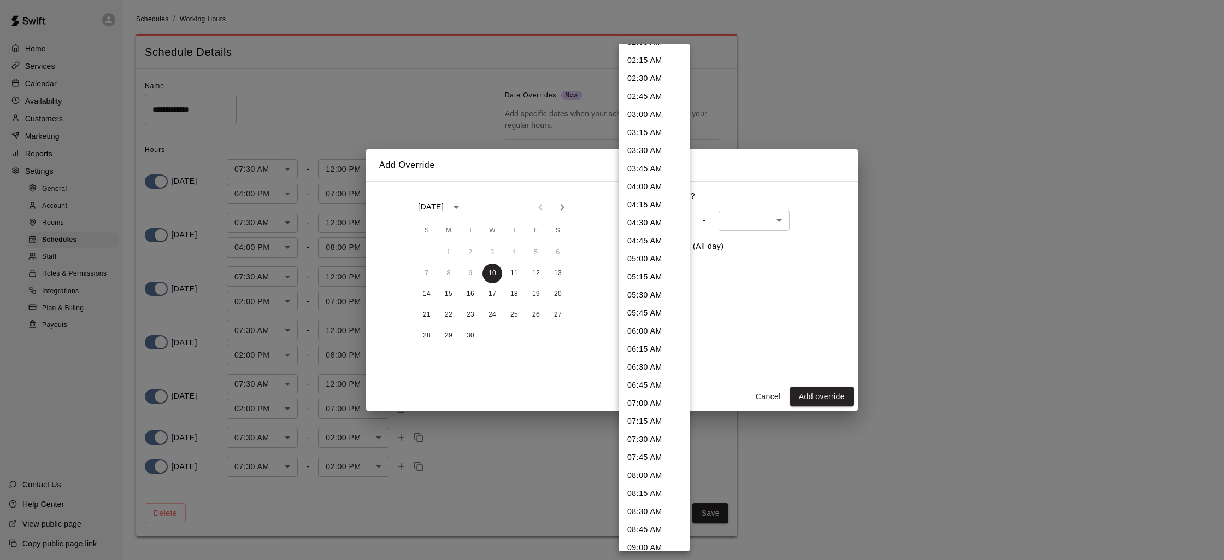  I want to click on li: 04:00 AM, so click(654, 186).